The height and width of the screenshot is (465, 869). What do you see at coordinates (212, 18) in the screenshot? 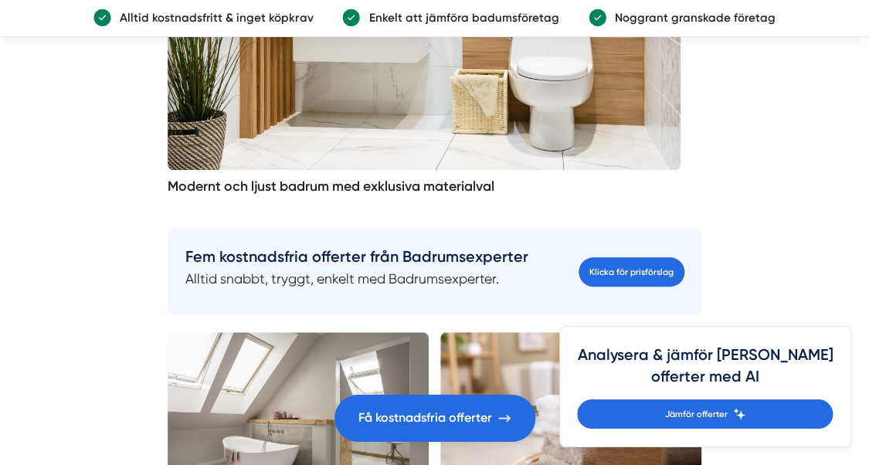
I see `p: Alltid kostnadsfritt & inget köpkrav` at bounding box center [212, 18].